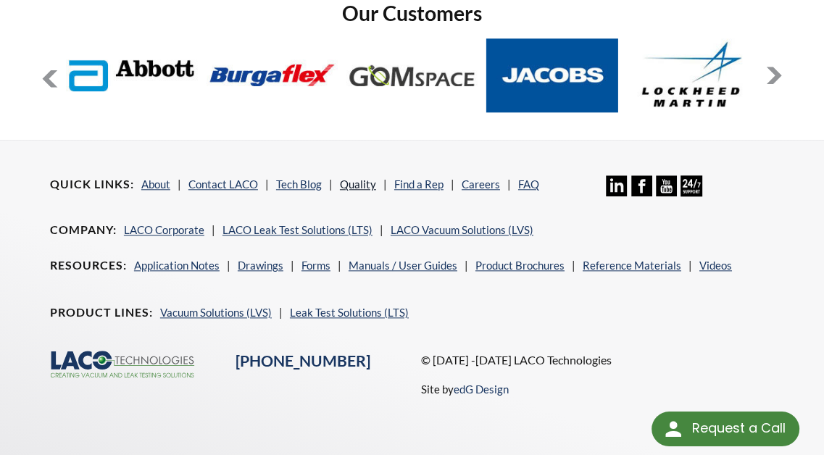 The width and height of the screenshot is (824, 455). I want to click on a: Drawings, so click(260, 265).